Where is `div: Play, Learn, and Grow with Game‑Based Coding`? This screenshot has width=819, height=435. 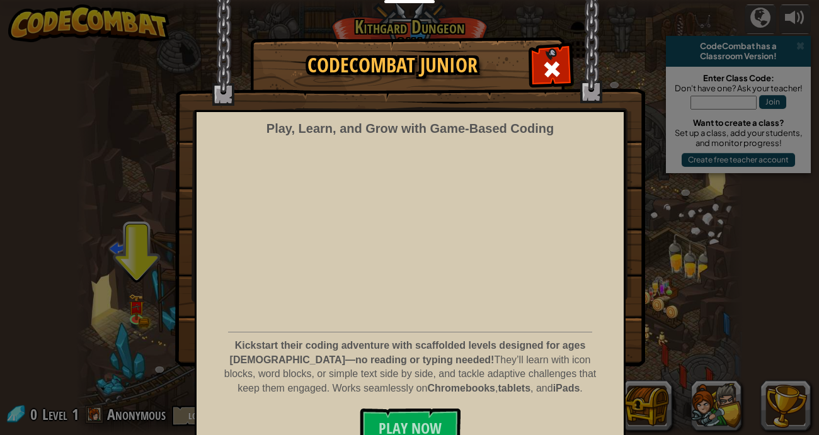
div: Play, Learn, and Grow with Game‑Based Coding is located at coordinates (410, 128).